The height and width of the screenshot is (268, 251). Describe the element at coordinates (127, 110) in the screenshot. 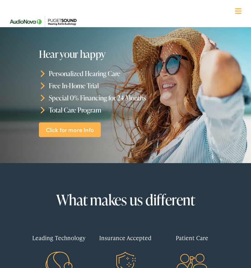

I see `li: Total Care Program` at that location.